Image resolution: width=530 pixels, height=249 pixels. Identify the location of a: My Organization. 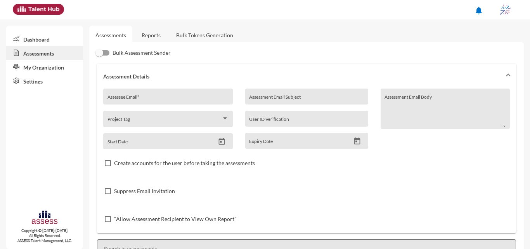
(45, 67).